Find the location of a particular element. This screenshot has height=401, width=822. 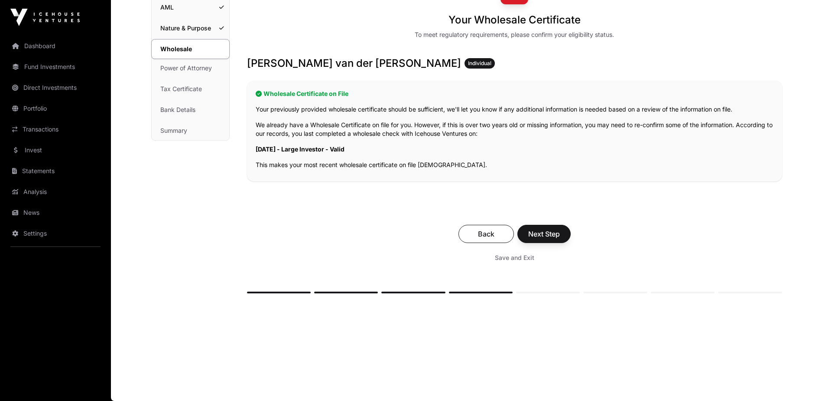

a: Power of Attorney is located at coordinates (190, 68).